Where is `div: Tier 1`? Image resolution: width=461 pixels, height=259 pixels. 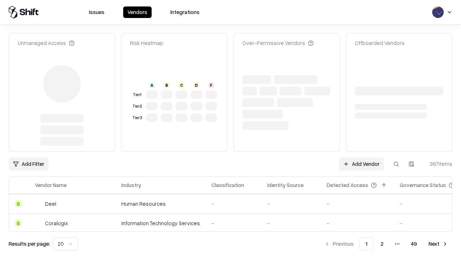
div: Tier 1 is located at coordinates (137, 95).